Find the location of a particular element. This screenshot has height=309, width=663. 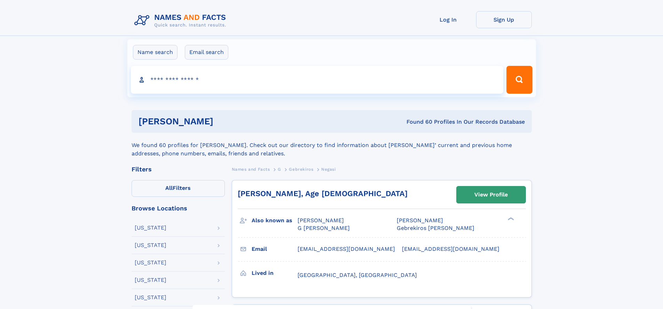

label: Email search is located at coordinates (206, 52).